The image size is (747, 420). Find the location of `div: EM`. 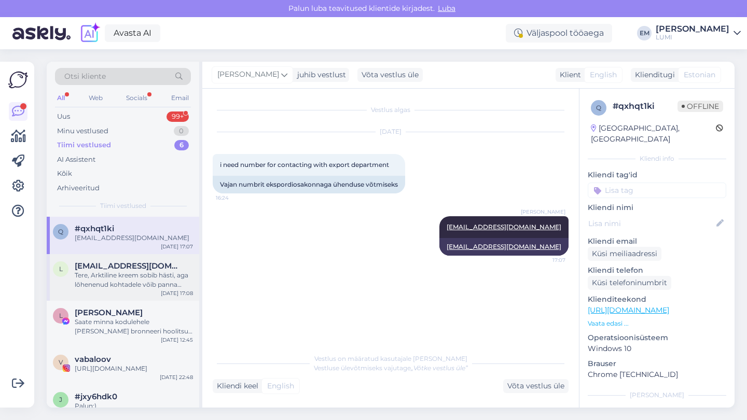

div: EM is located at coordinates (644, 33).